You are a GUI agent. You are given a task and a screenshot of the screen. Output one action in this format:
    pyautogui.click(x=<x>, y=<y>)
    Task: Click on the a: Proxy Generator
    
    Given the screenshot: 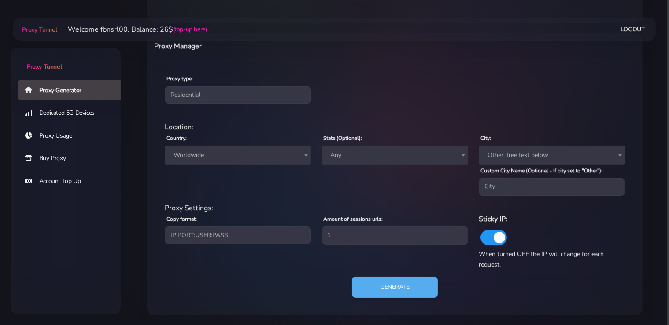 What is the action you would take?
    pyautogui.click(x=73, y=90)
    